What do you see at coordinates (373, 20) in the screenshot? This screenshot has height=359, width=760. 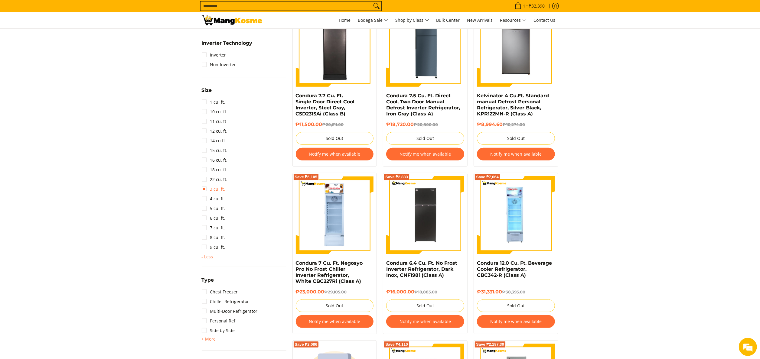 I see `span: Bodega Sale` at bounding box center [373, 20].